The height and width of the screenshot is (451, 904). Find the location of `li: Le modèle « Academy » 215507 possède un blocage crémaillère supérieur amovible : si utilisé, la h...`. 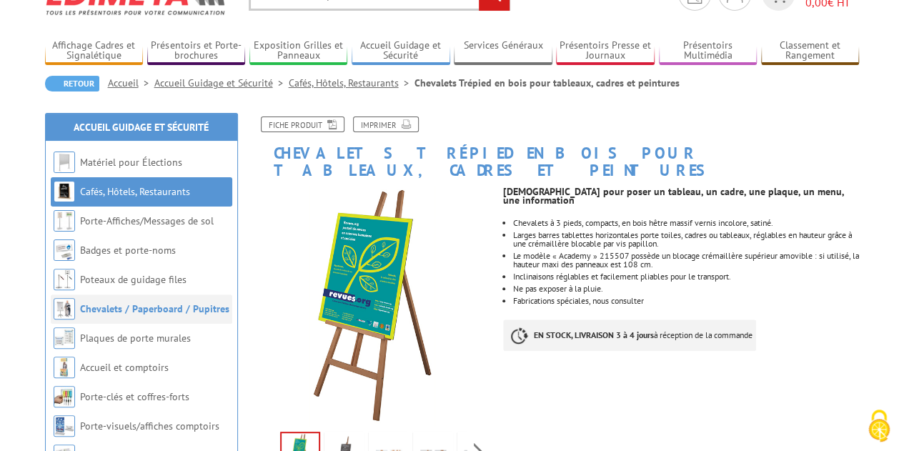

li: Le modèle « Academy » 215507 possède un blocage crémaillère supérieur amovible : si utilisé, la h... is located at coordinates (686, 260).